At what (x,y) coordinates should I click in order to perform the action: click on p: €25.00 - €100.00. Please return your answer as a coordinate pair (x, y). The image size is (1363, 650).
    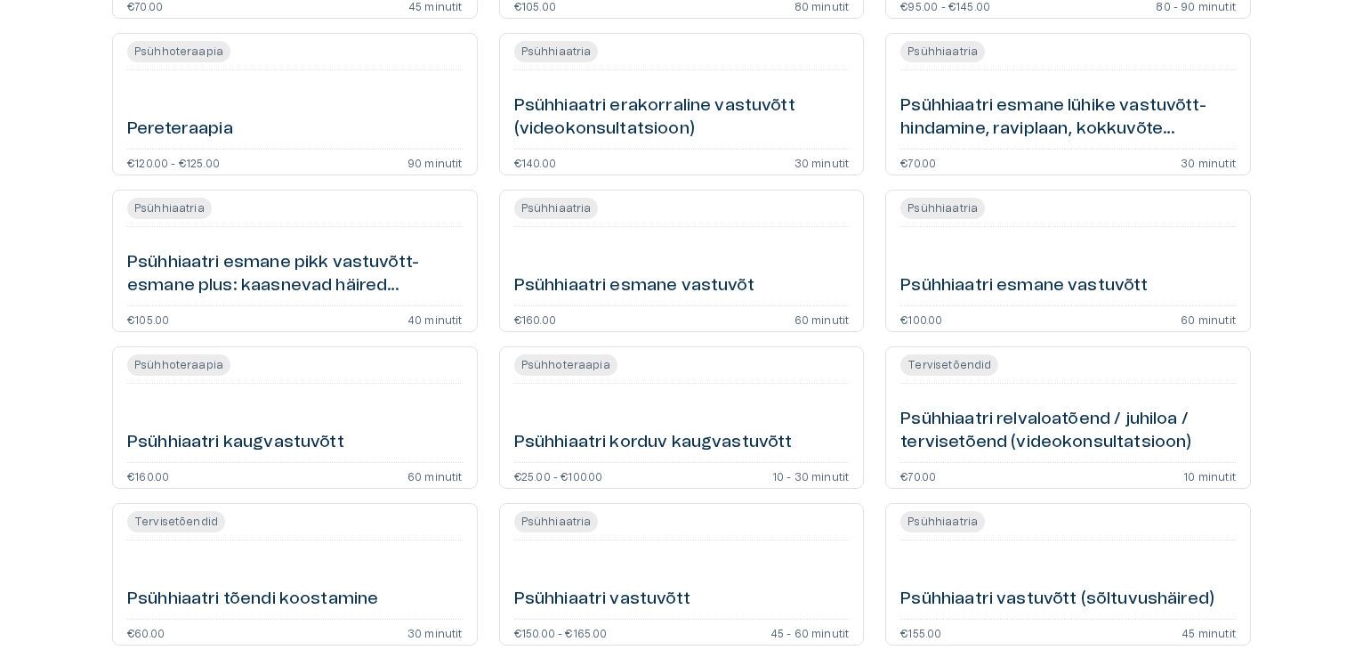
    Looking at the image, I should click on (559, 475).